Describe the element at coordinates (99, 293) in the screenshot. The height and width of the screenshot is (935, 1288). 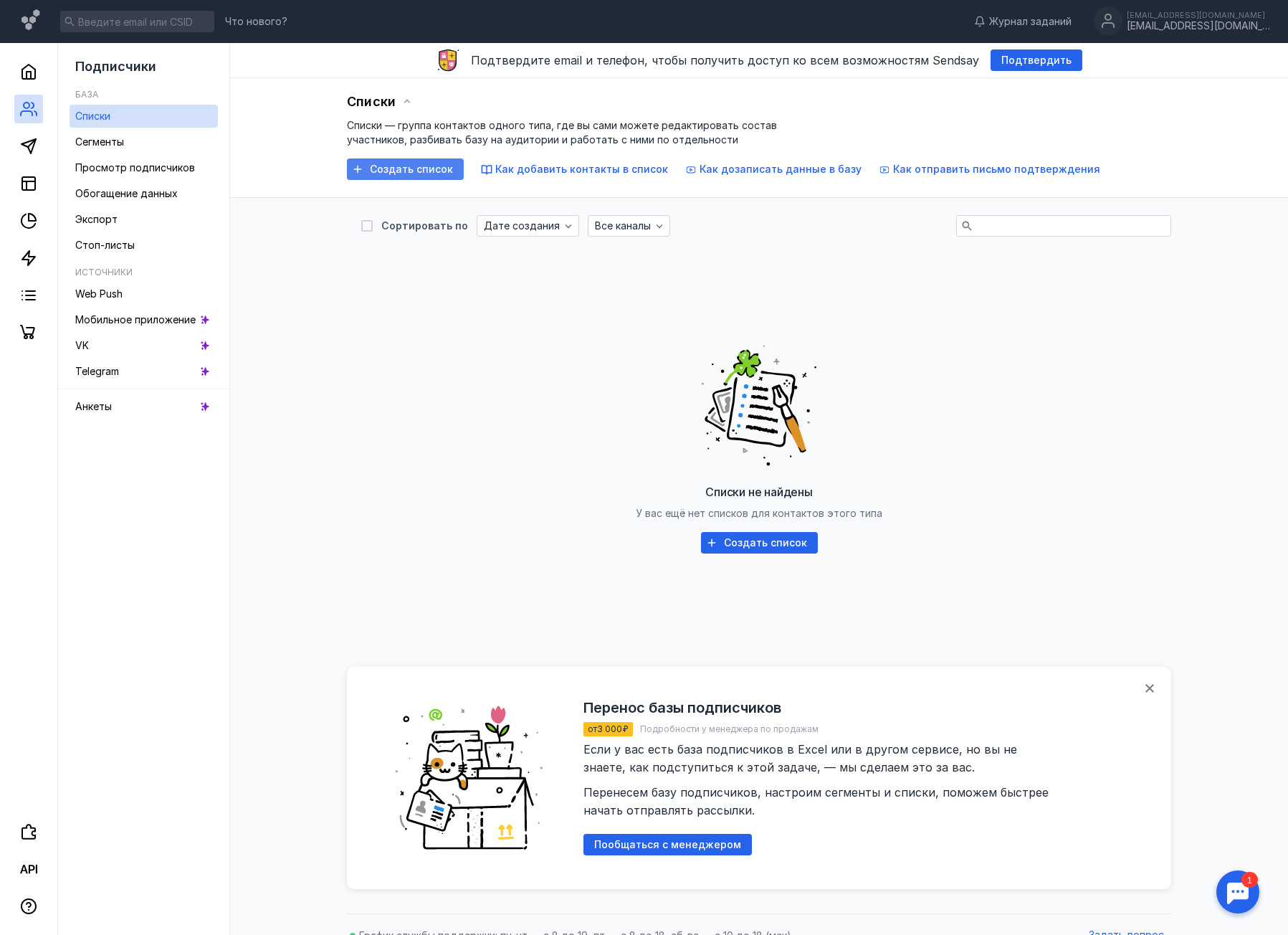
I see `span: Web Push` at that location.